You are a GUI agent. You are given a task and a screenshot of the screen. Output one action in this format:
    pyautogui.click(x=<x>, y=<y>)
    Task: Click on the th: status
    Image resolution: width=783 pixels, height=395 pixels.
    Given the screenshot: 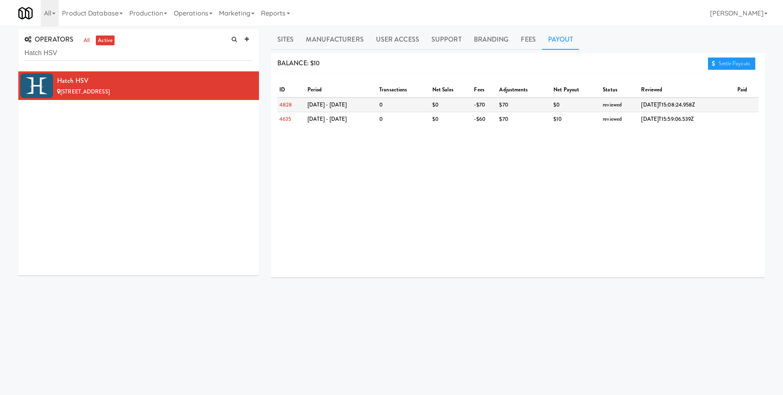 What is the action you would take?
    pyautogui.click(x=620, y=90)
    